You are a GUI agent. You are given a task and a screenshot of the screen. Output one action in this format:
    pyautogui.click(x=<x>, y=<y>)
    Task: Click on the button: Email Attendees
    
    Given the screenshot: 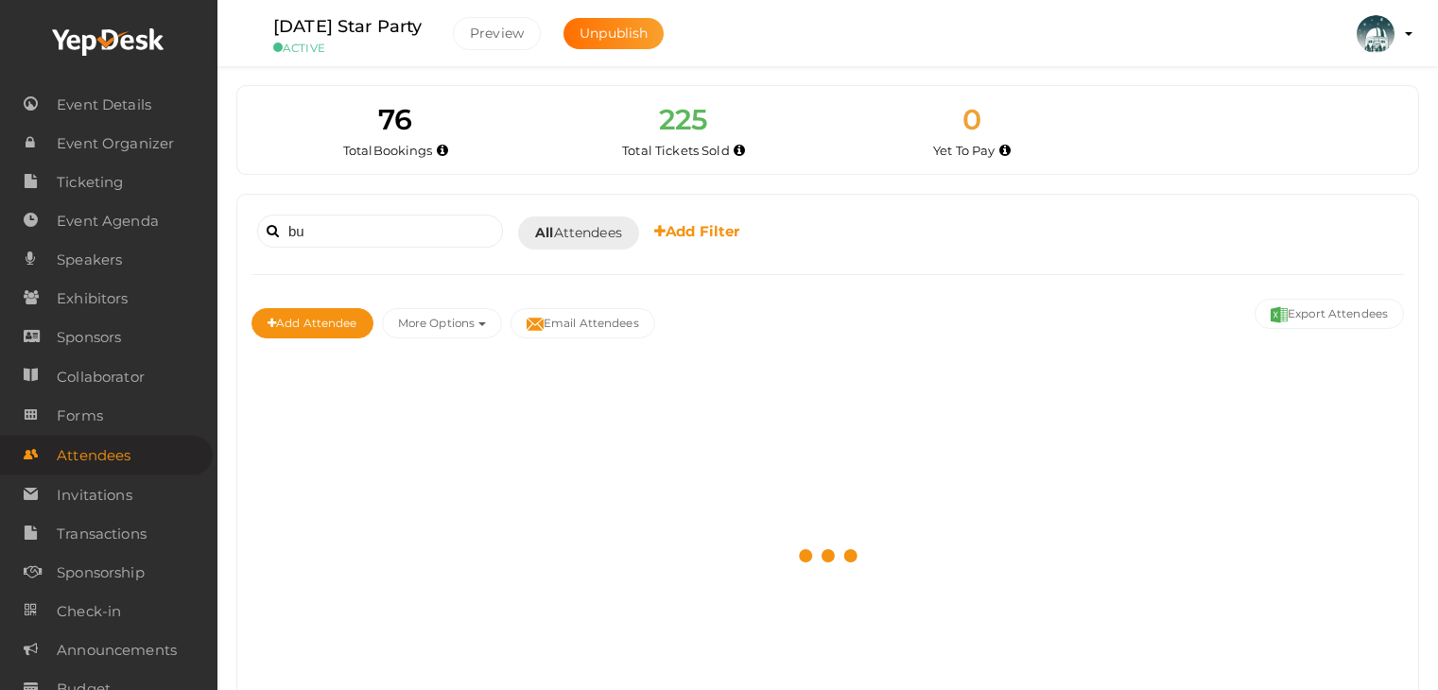 What is the action you would take?
    pyautogui.click(x=582, y=323)
    